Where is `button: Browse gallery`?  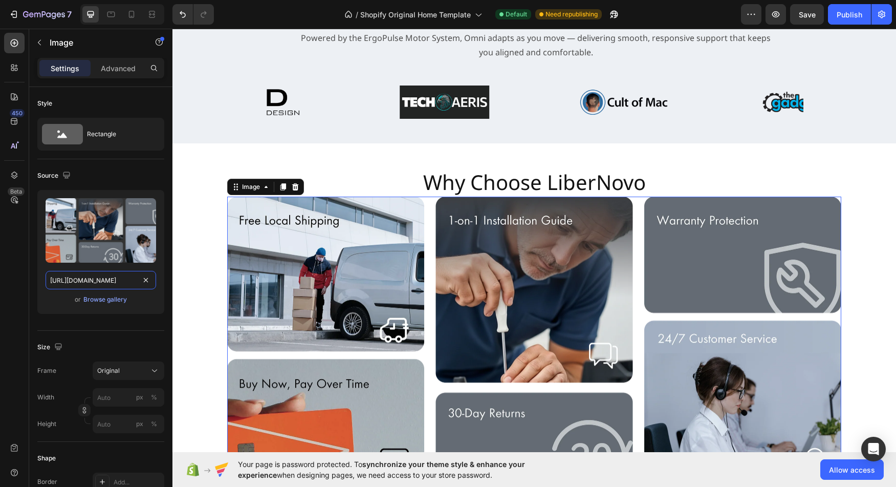 button: Browse gallery is located at coordinates (105, 299).